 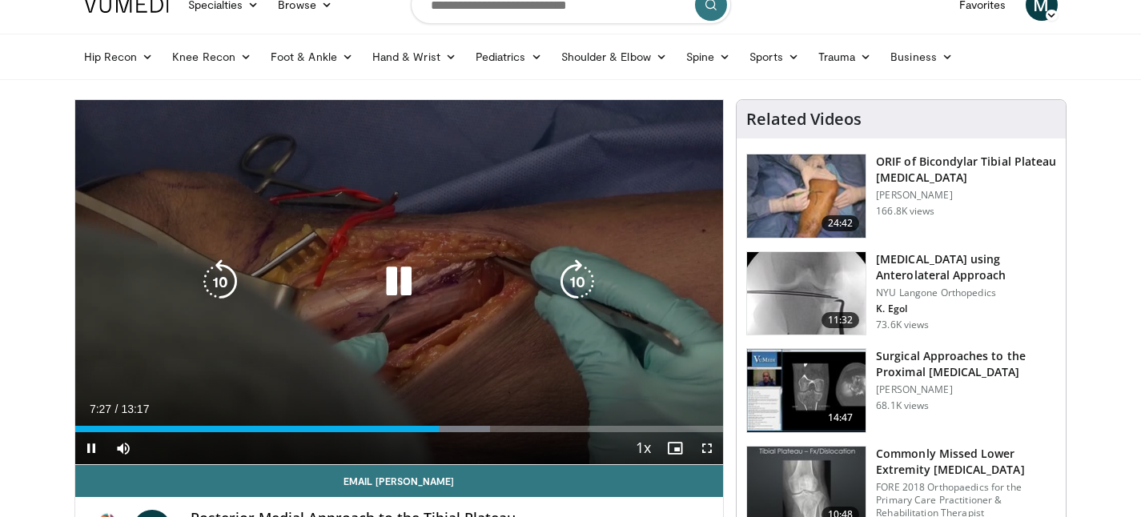 What do you see at coordinates (905, 211) in the screenshot?
I see `p: 166.8K views` at bounding box center [905, 211].